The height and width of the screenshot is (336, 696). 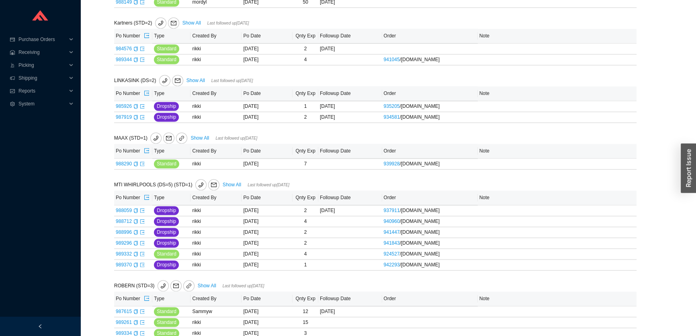 I want to click on span: System, so click(x=43, y=104).